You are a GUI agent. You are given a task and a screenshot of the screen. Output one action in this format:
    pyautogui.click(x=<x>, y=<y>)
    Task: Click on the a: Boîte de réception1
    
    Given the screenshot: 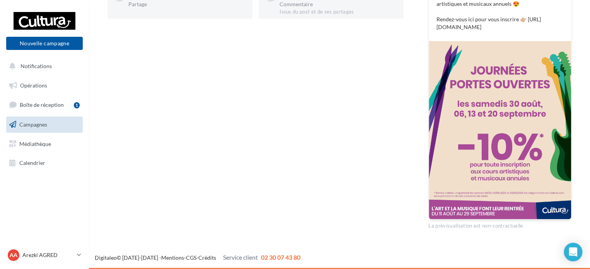 What is the action you would take?
    pyautogui.click(x=44, y=104)
    